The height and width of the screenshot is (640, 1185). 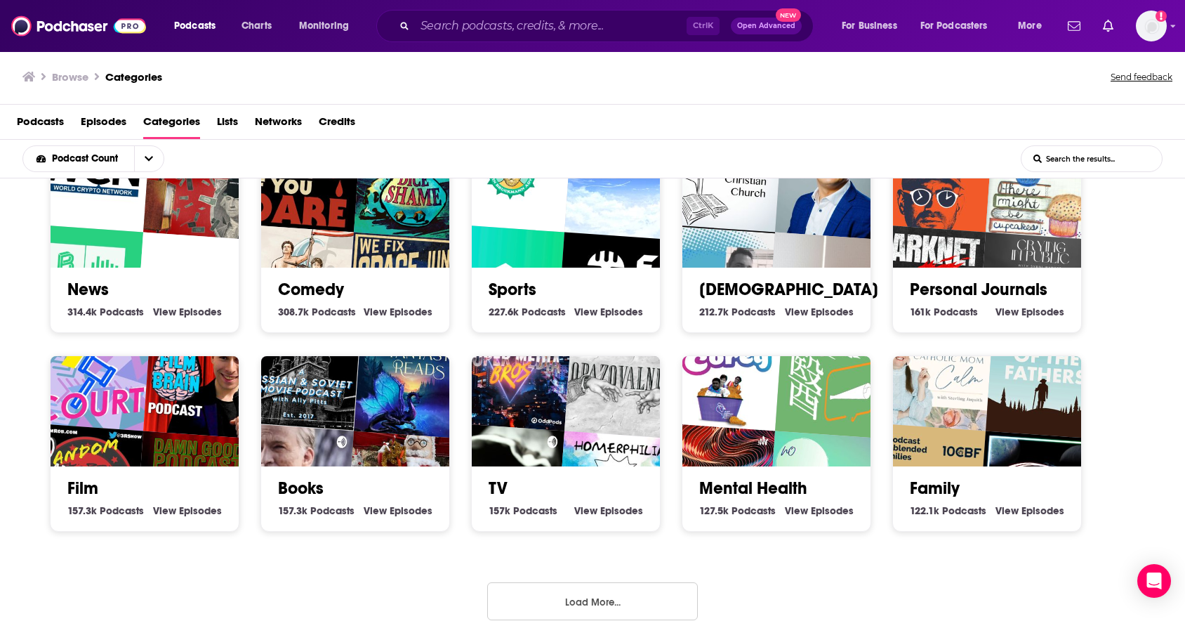 What do you see at coordinates (820, 511) in the screenshot?
I see `a: View Mental Health Episodes` at bounding box center [820, 511].